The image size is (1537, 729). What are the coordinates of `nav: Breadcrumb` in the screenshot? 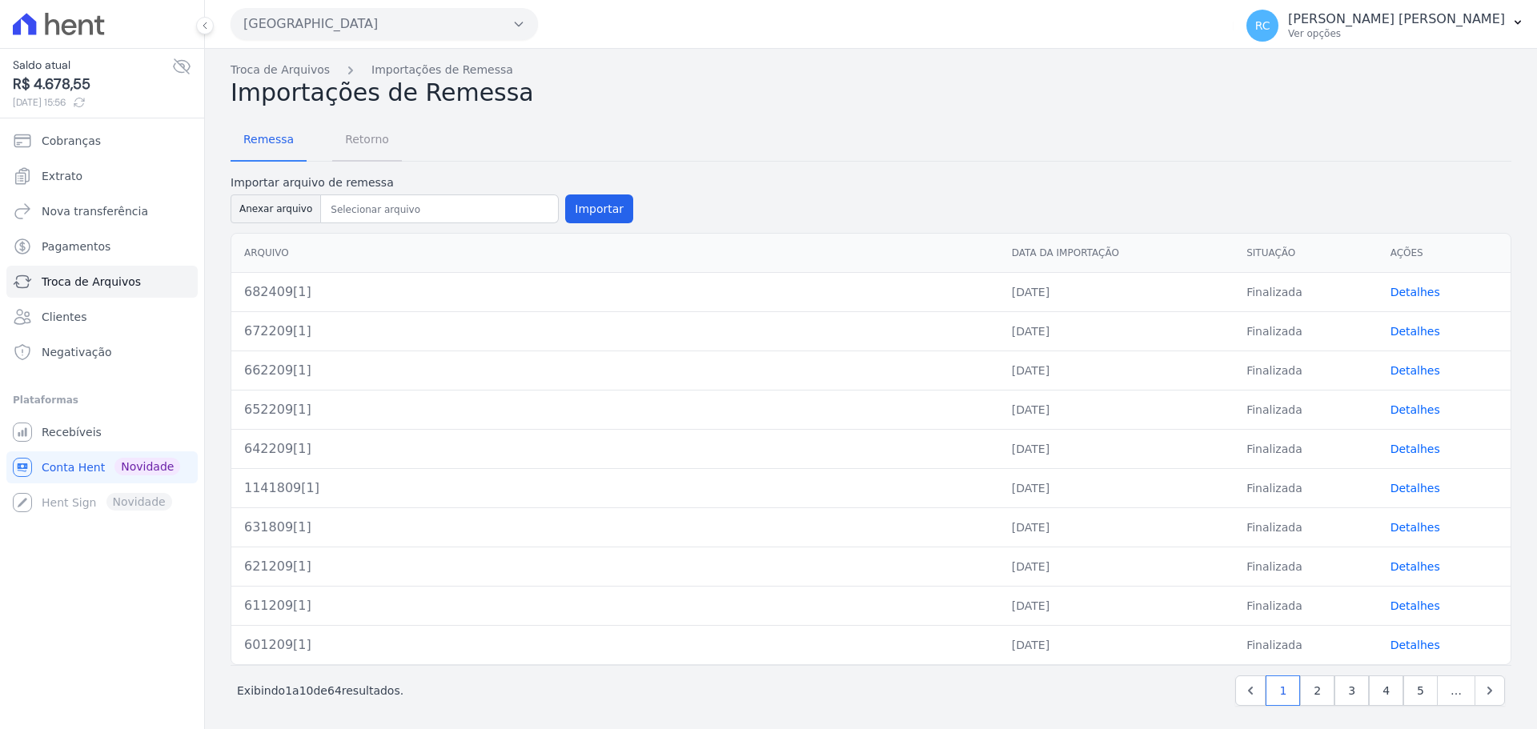 It's located at (871, 70).